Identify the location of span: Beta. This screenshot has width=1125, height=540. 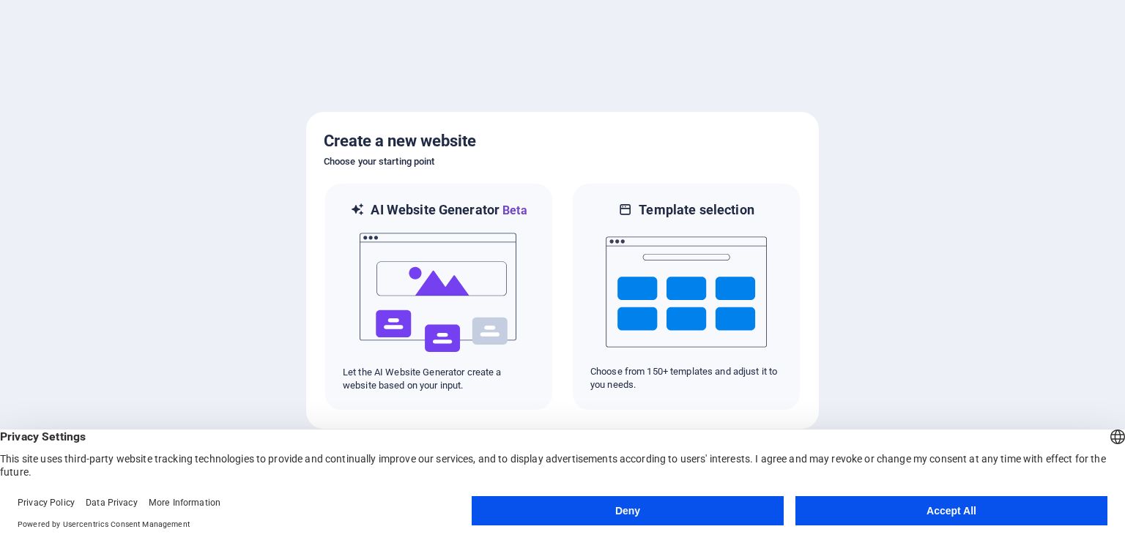
(513, 210).